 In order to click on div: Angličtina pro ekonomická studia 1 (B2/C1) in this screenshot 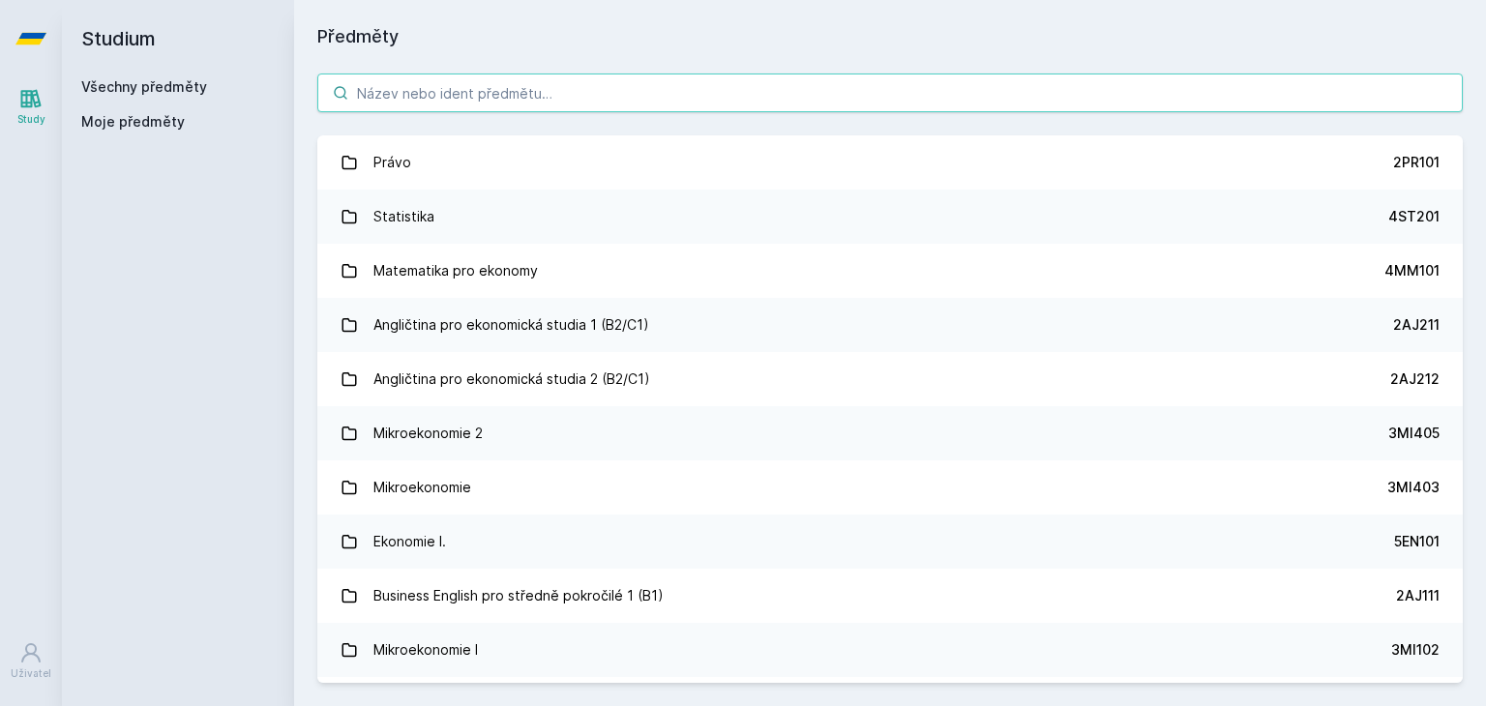, I will do `click(511, 325)`.